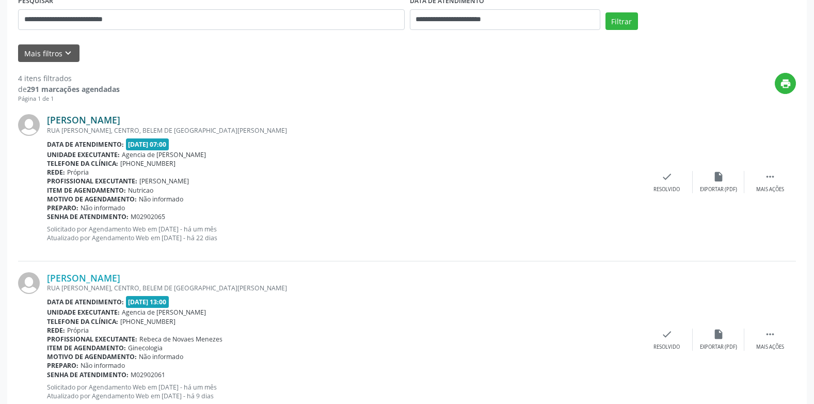 The height and width of the screenshot is (404, 814). I want to click on i: keyboard_arrow_down, so click(68, 53).